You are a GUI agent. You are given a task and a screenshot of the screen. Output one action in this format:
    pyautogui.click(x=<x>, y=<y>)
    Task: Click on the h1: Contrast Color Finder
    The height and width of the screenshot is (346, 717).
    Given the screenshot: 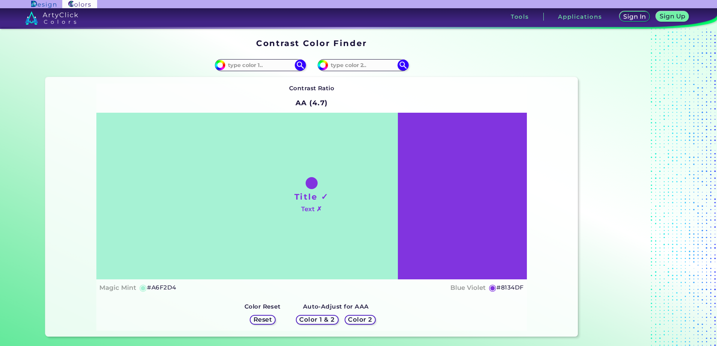 What is the action you would take?
    pyautogui.click(x=311, y=43)
    